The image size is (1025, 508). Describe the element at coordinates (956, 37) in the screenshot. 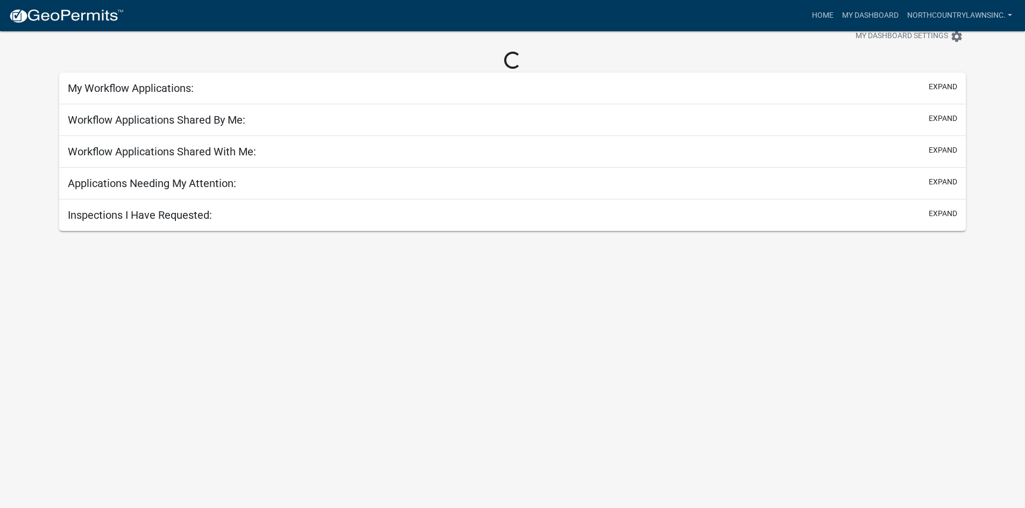

I see `i: settings` at that location.